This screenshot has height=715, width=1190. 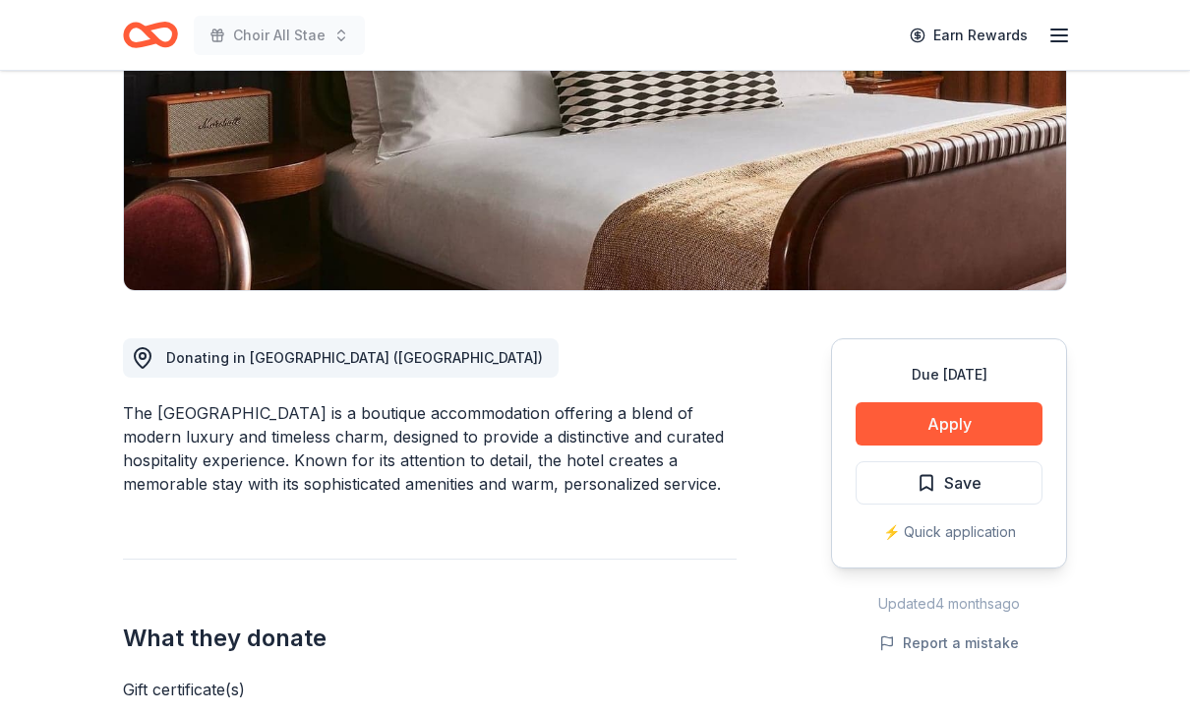 What do you see at coordinates (949, 605) in the screenshot?
I see `div: Updated 4 months ago` at bounding box center [949, 605].